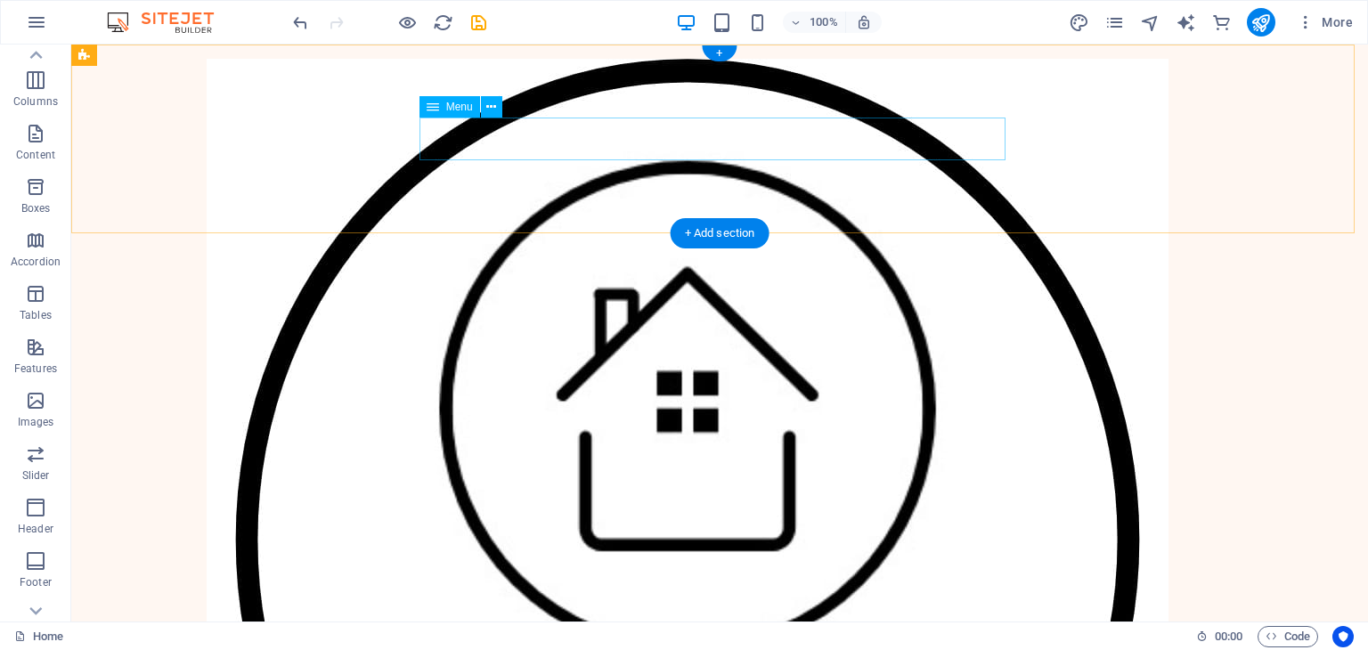 This screenshot has height=650, width=1368. I want to click on div: + Add section, so click(720, 233).